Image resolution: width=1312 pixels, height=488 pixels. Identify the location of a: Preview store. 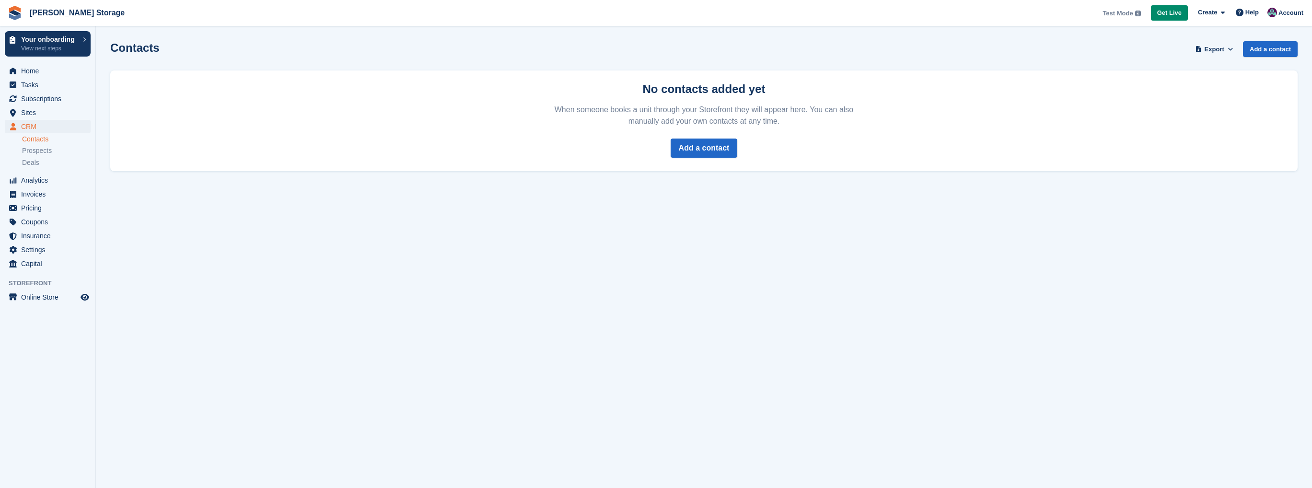
(85, 297).